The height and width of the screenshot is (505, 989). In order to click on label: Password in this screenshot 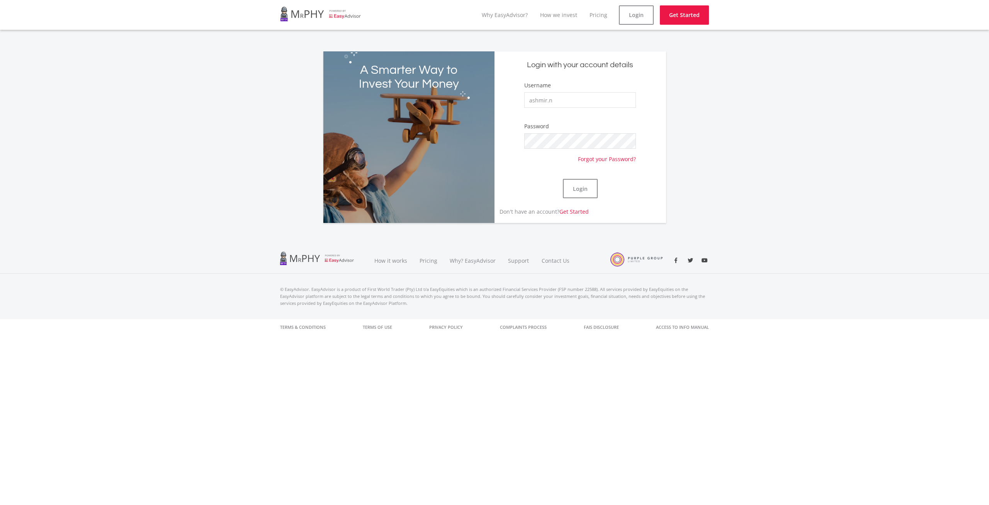, I will do `click(537, 126)`.